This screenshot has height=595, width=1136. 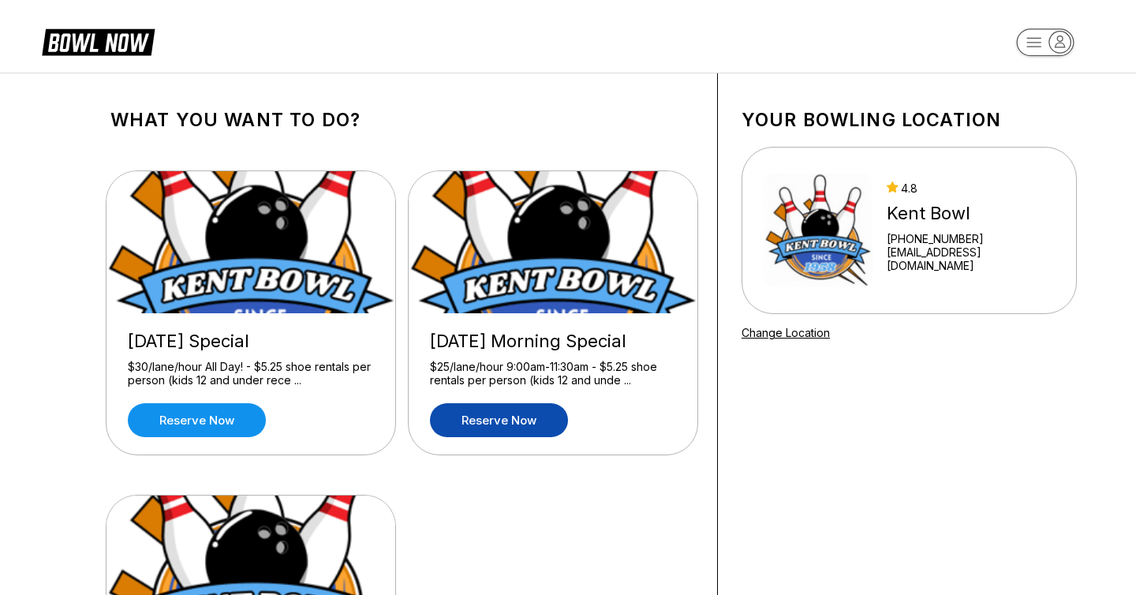 What do you see at coordinates (554, 242) in the screenshot?
I see `img: Sunday Morning Special` at bounding box center [554, 242].